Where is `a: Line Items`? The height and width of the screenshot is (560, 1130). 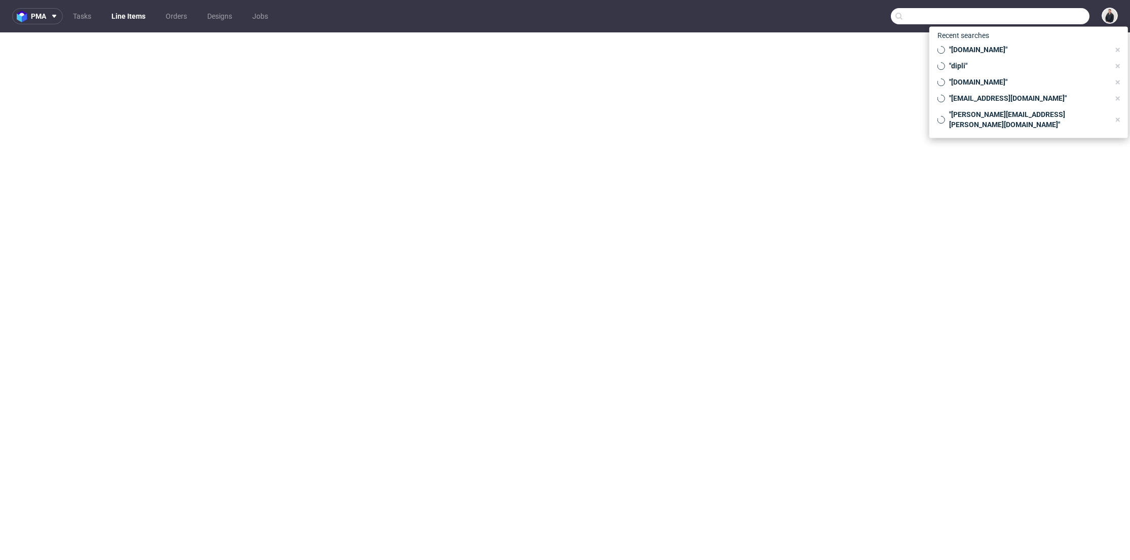
a: Line Items is located at coordinates (128, 16).